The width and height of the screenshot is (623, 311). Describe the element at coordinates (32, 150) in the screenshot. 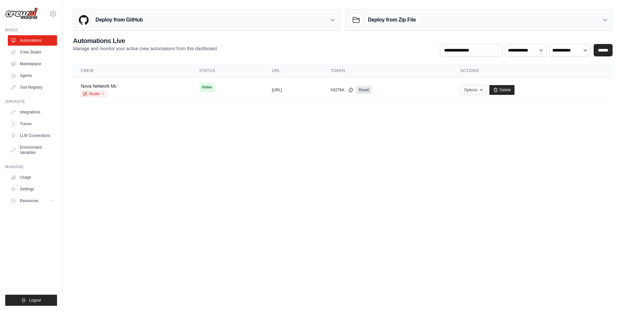

I see `a: Environment Variables` at that location.